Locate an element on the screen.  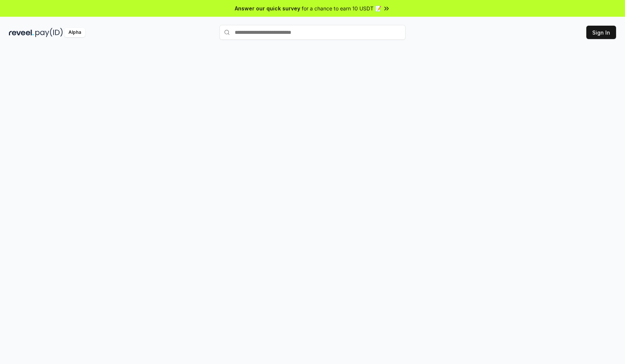
span: Answer our quick survey is located at coordinates (268, 8).